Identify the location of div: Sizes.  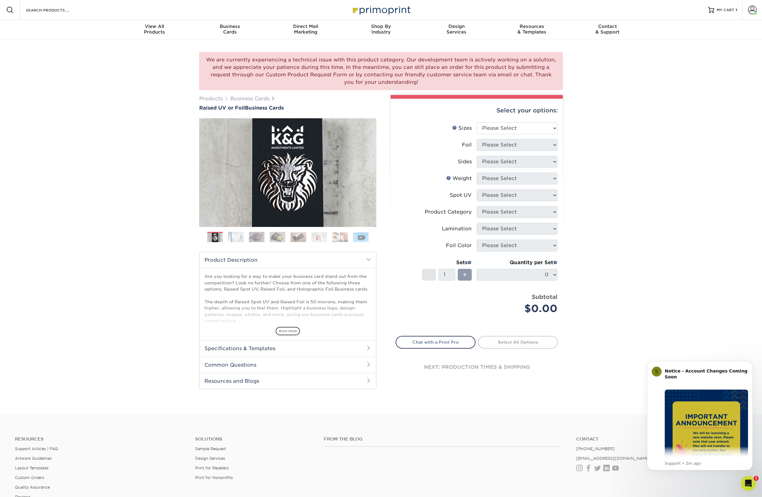
(462, 128).